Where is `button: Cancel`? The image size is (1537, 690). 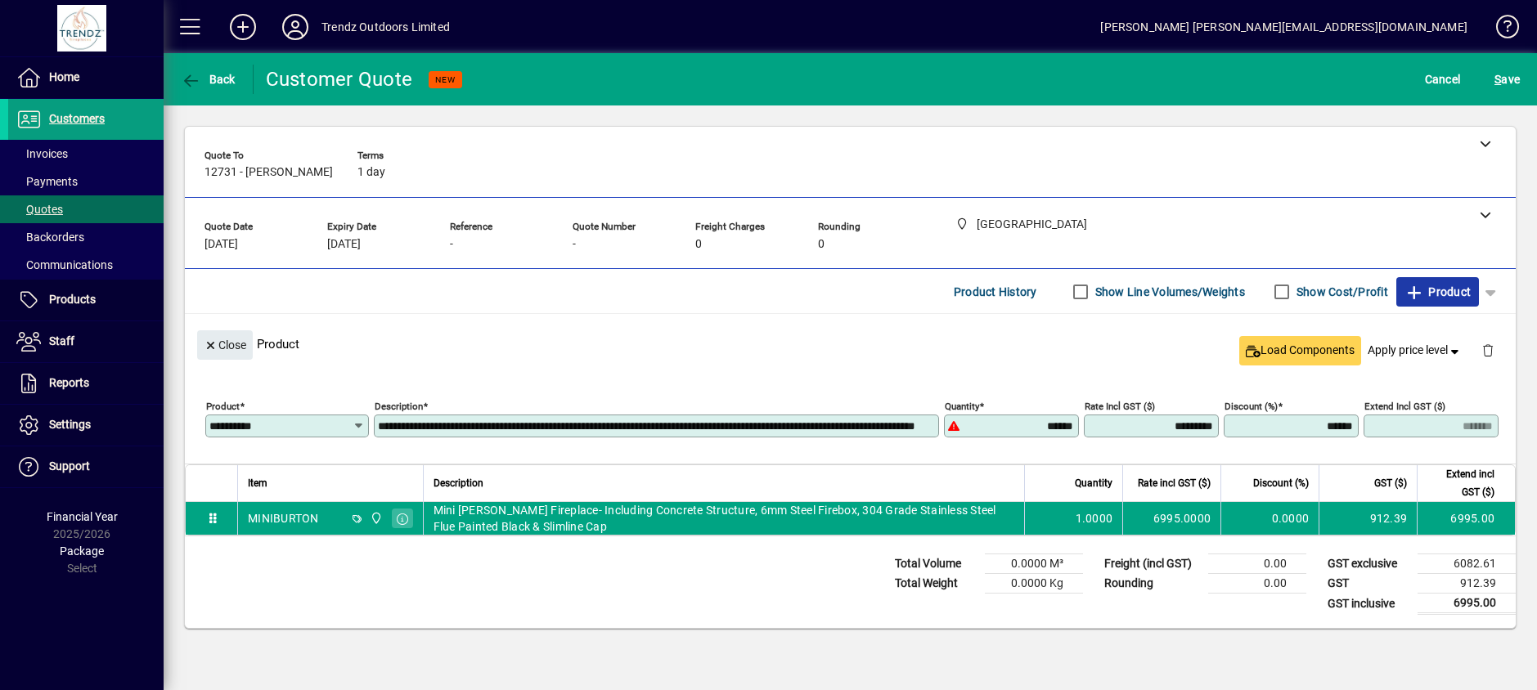 button: Cancel is located at coordinates (1443, 79).